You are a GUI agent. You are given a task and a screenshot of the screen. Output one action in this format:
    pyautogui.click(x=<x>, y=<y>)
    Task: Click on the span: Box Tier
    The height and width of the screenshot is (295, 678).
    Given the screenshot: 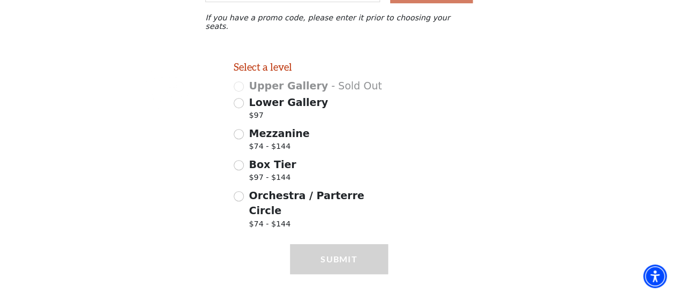 What is the action you would take?
    pyautogui.click(x=272, y=165)
    